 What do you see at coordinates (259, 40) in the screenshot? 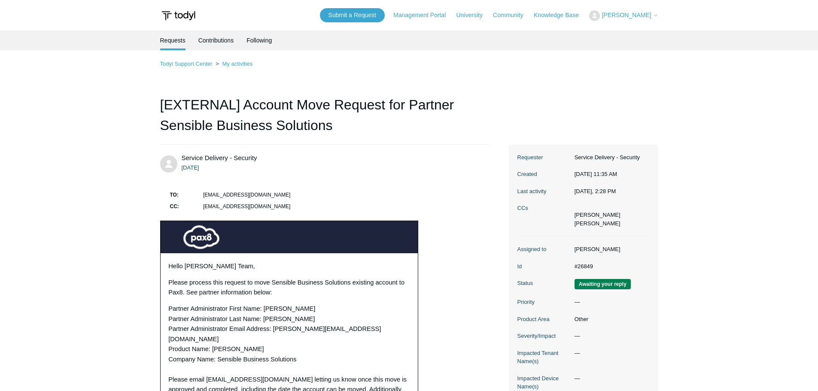
I see `a: Following` at bounding box center [259, 40].